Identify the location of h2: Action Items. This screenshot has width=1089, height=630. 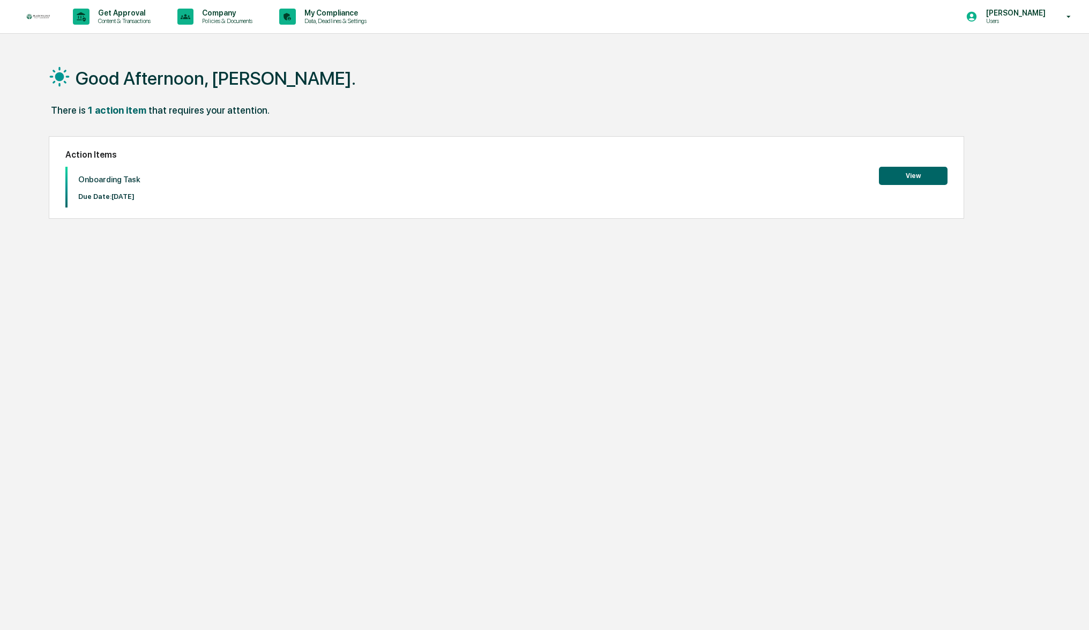
(506, 154).